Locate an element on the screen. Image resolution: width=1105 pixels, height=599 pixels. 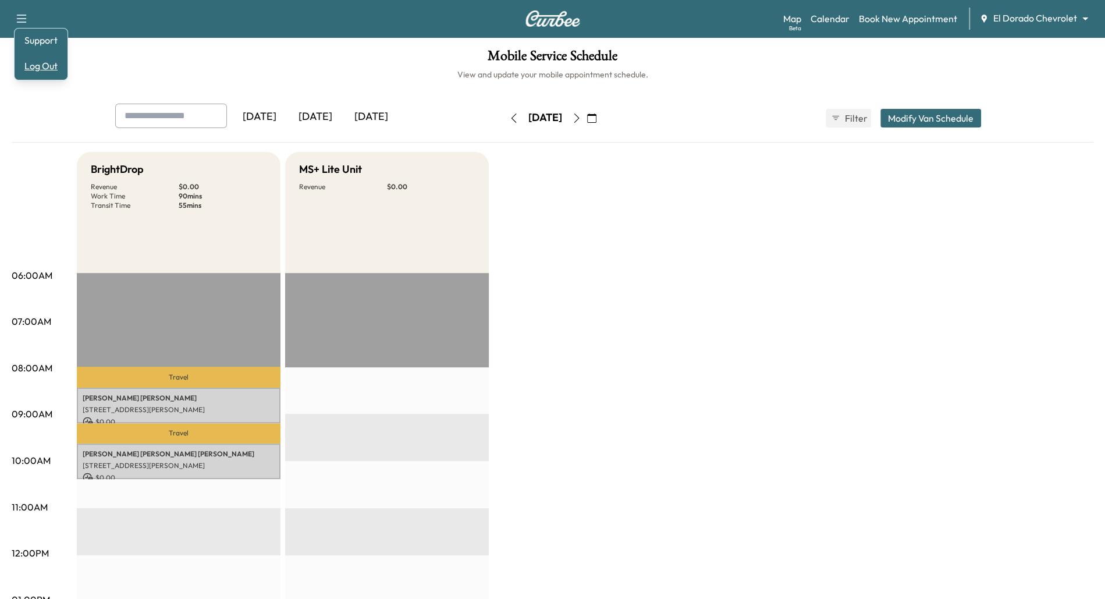
span: Filter is located at coordinates (856, 118).